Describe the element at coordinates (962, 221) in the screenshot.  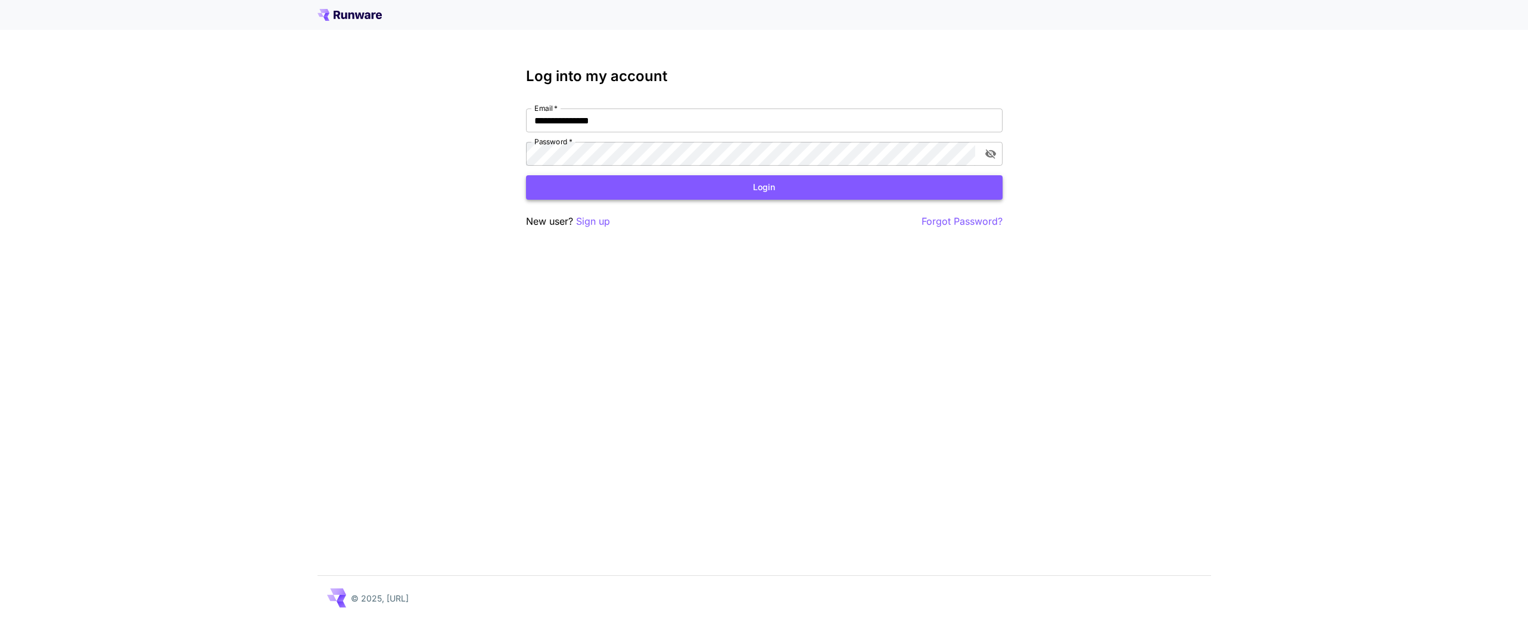
I see `button: Forgot Password?` at that location.